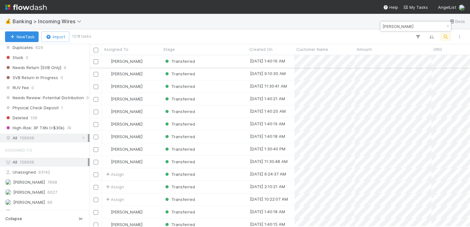  I want to click on span: Needs Return [SVB Only], so click(33, 68).